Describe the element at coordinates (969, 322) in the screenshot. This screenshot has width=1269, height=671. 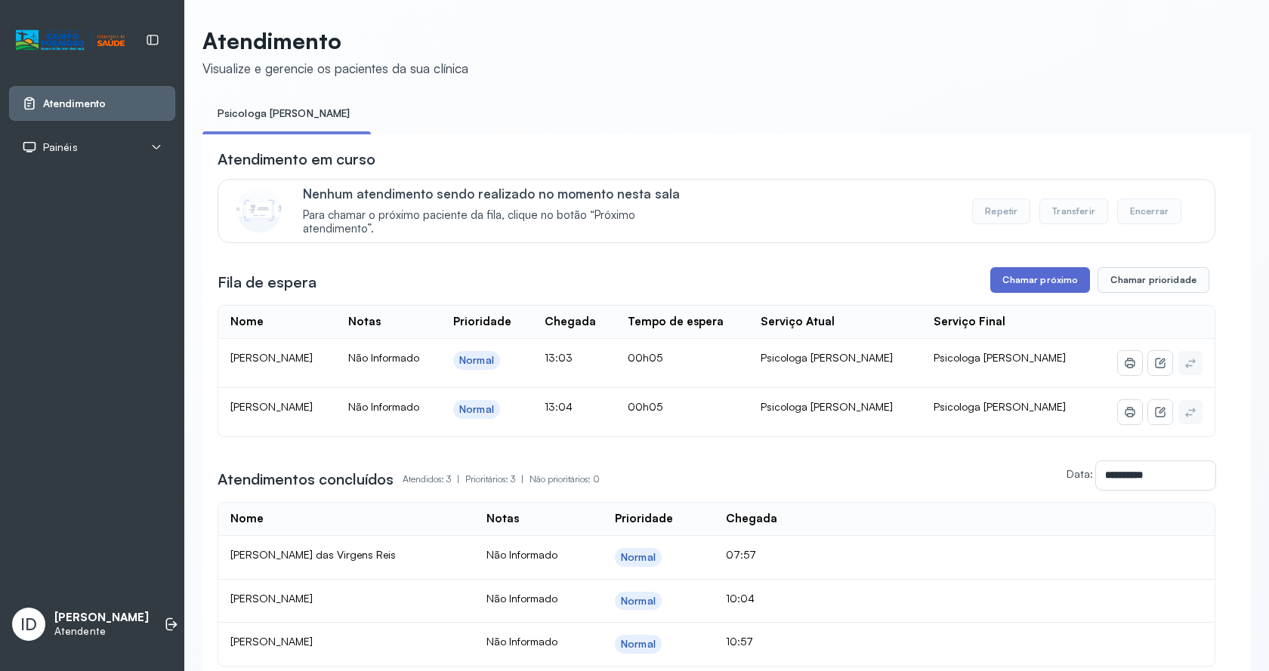
I see `div: Serviço Final` at that location.